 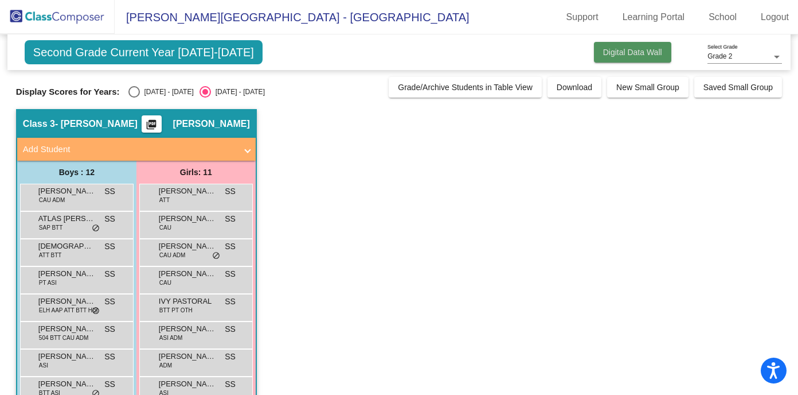 What do you see at coordinates (176, 310) in the screenshot?
I see `span: BTT PT OTH` at bounding box center [176, 310].